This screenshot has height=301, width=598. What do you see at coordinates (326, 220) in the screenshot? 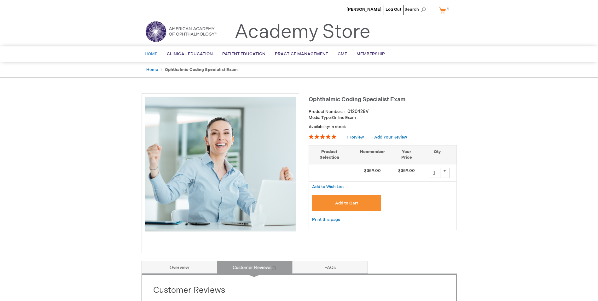
I see `a: Print this page` at bounding box center [326, 220].